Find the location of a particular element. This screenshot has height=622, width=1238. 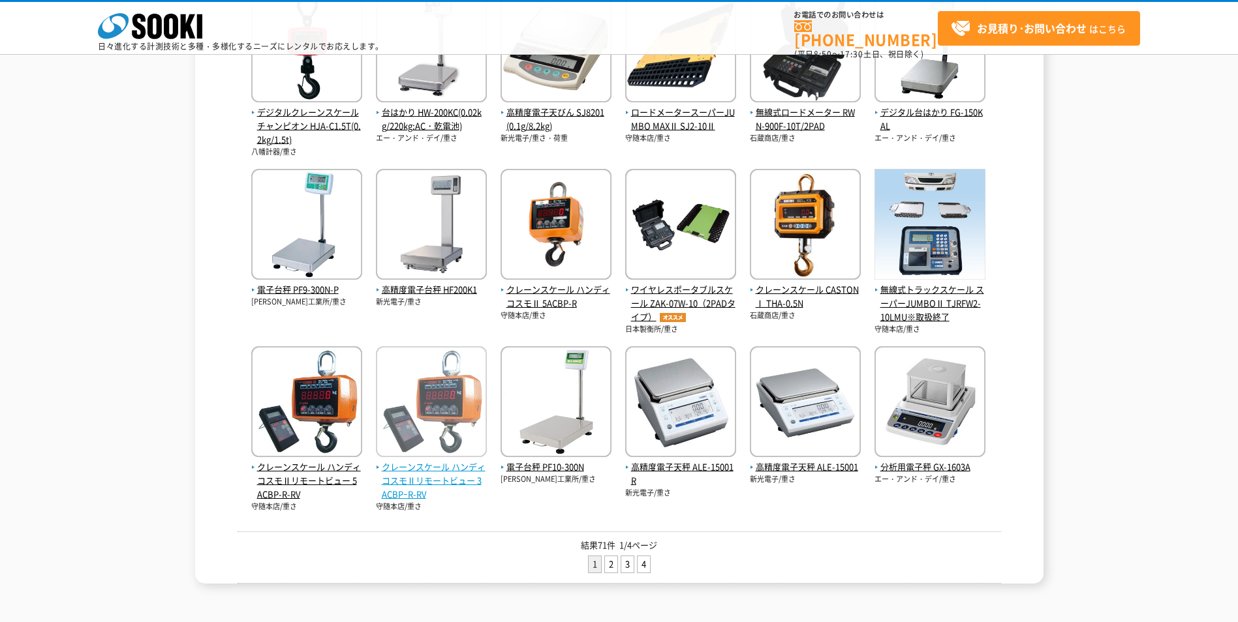

img: ZAK-07W-10（2PADタイプ） is located at coordinates (681, 226).